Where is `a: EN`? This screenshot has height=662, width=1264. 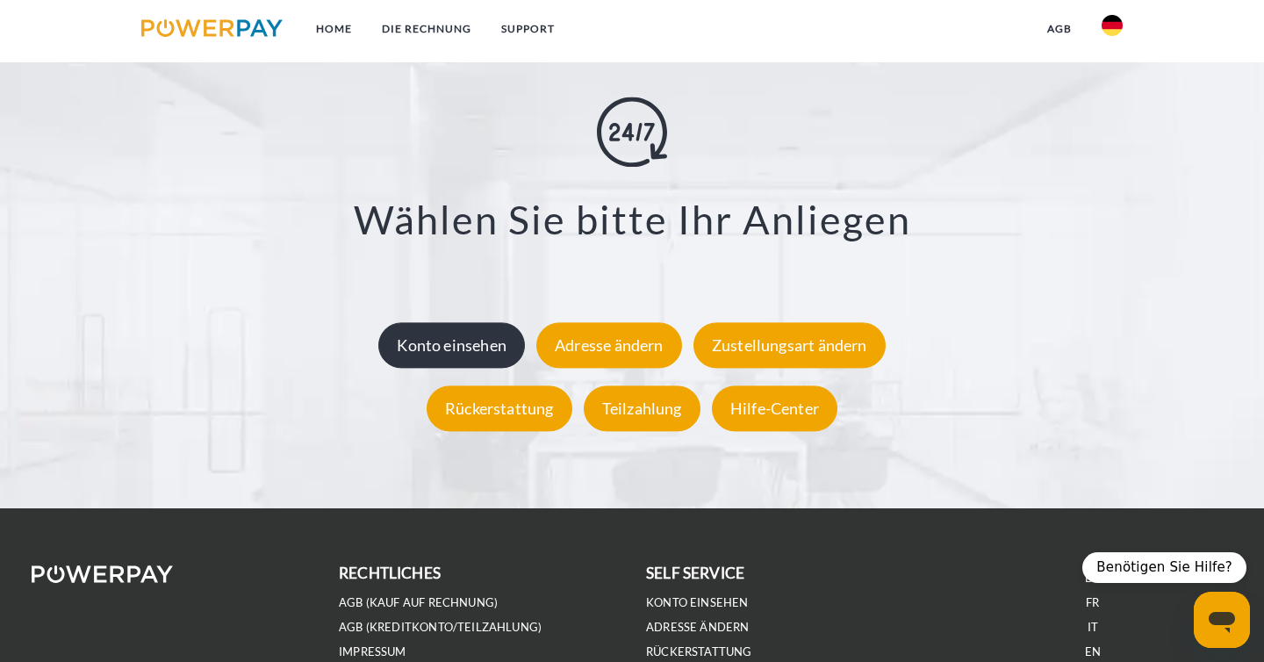
a: EN is located at coordinates (1093, 651).